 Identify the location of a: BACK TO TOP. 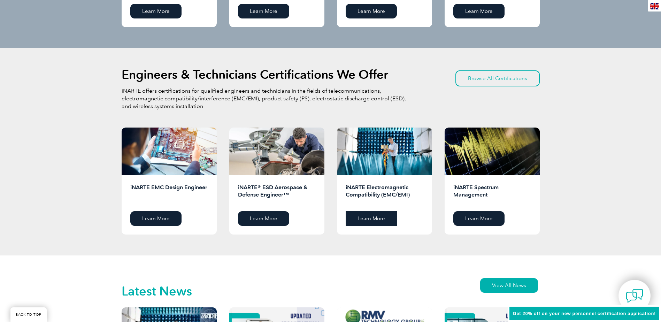
(29, 314).